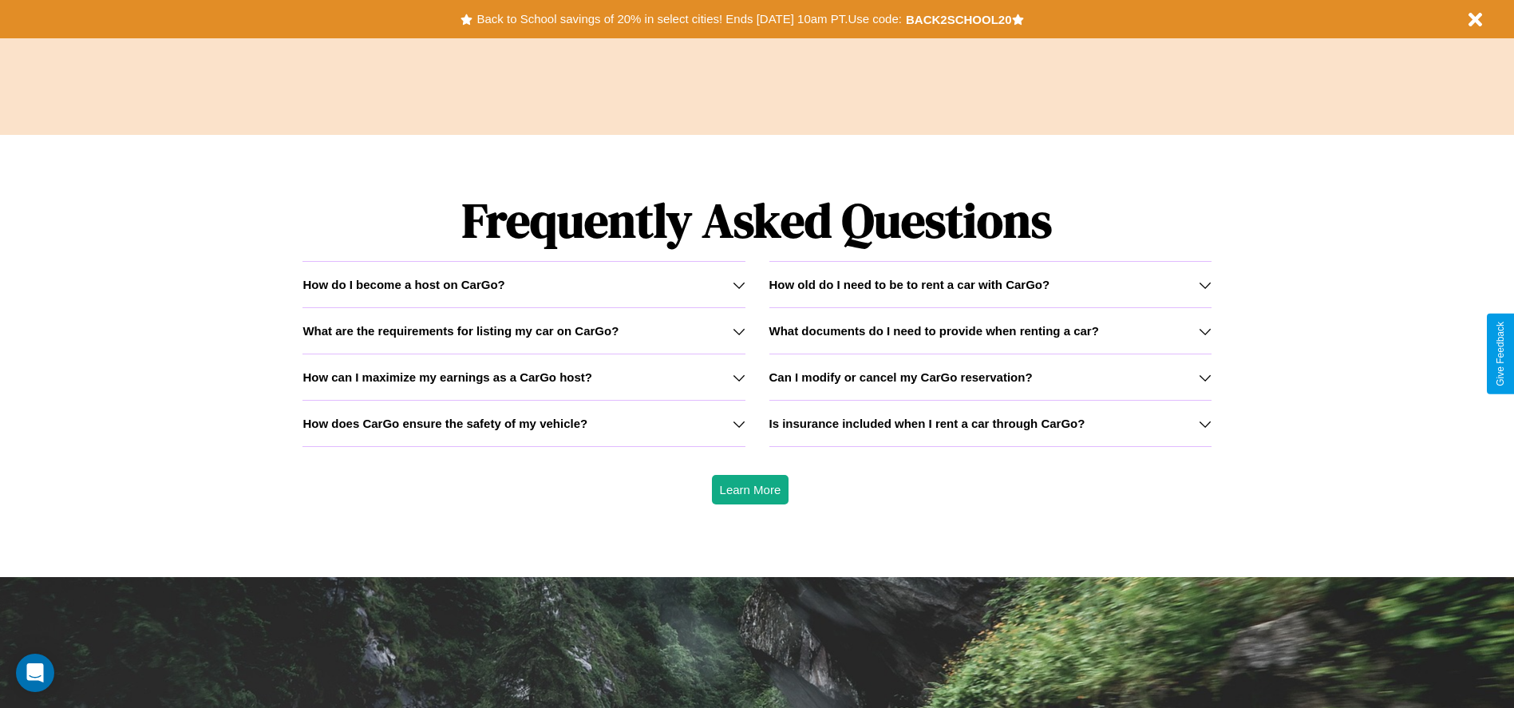 The width and height of the screenshot is (1514, 708). I want to click on h1: Frequently Asked Questions, so click(756, 220).